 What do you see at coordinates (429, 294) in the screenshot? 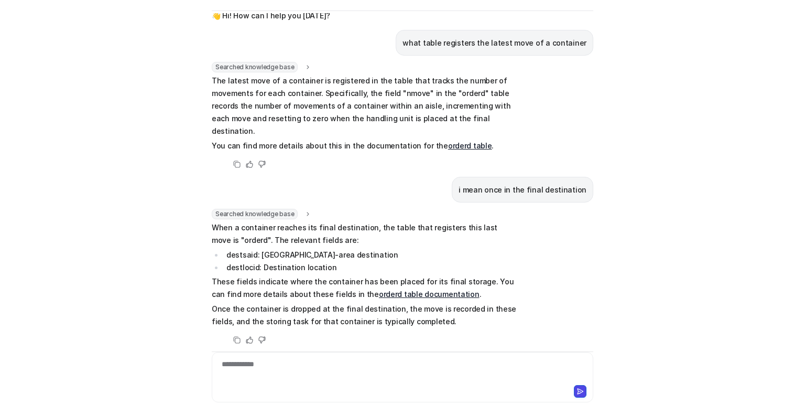
I see `a: orderd table documentation` at bounding box center [429, 294].